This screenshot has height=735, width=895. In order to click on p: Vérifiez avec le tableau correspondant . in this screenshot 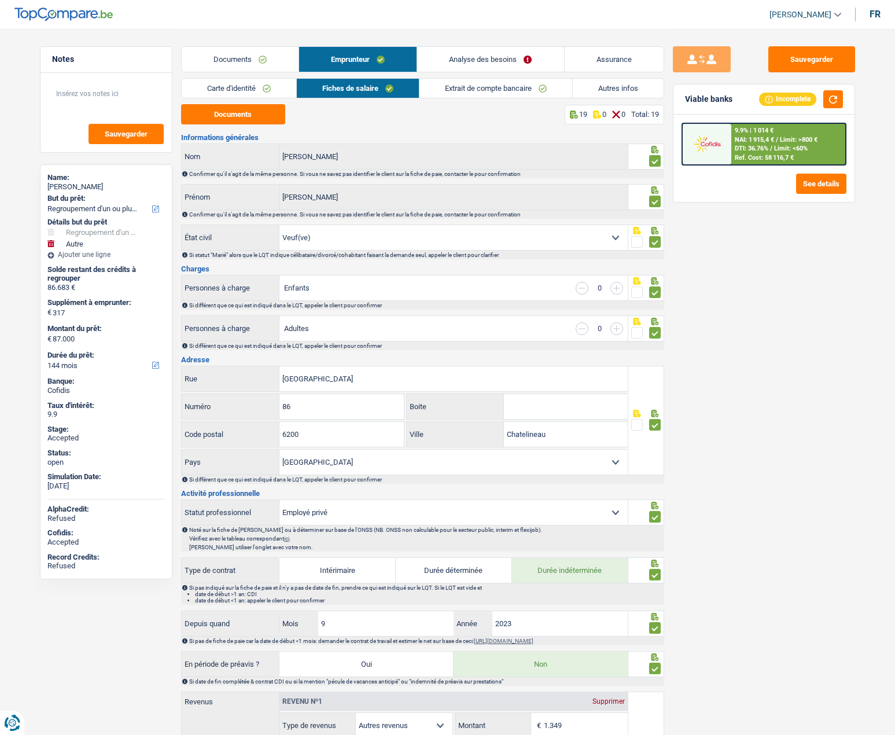, I will do `click(426, 538)`.